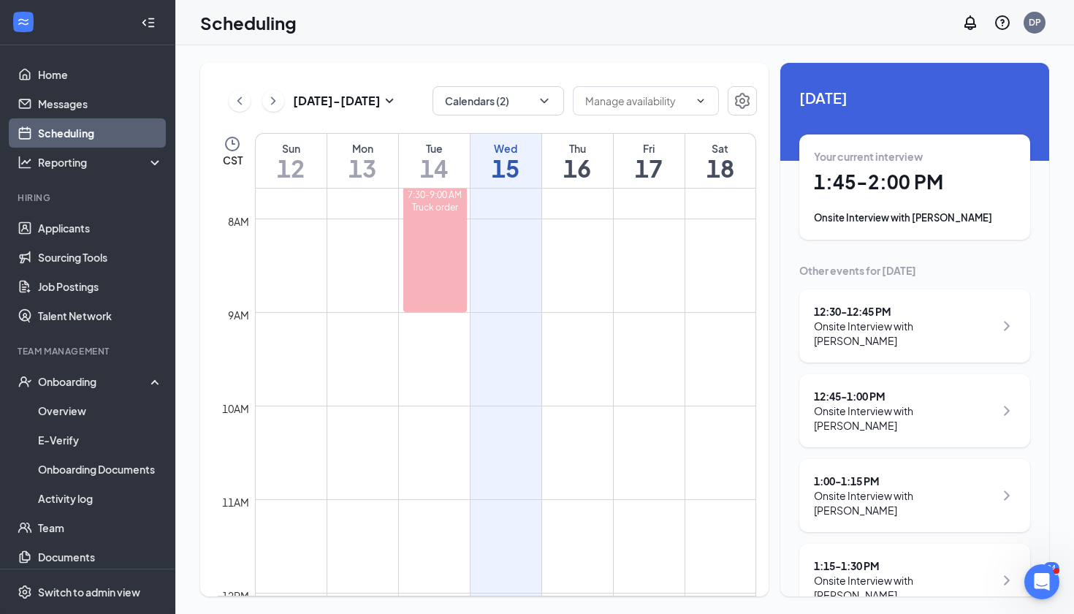 Image resolution: width=1074 pixels, height=614 pixels. Describe the element at coordinates (649, 161) in the screenshot. I see `a: October 17, 2025` at that location.